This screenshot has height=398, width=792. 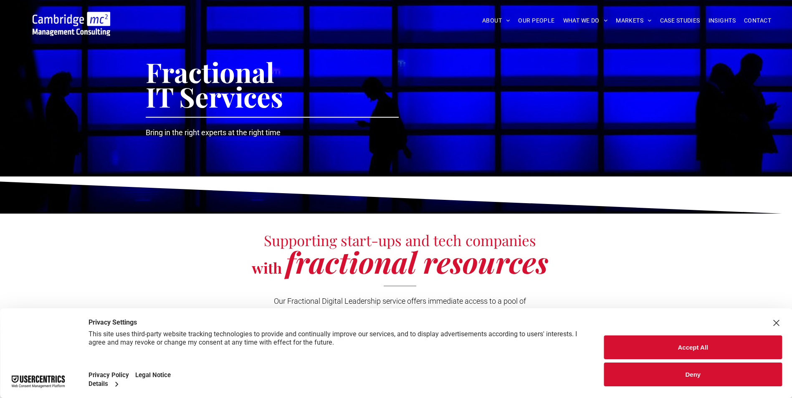 What do you see at coordinates (400, 240) in the screenshot?
I see `span: Supporting start-ups and tech companies` at bounding box center [400, 240].